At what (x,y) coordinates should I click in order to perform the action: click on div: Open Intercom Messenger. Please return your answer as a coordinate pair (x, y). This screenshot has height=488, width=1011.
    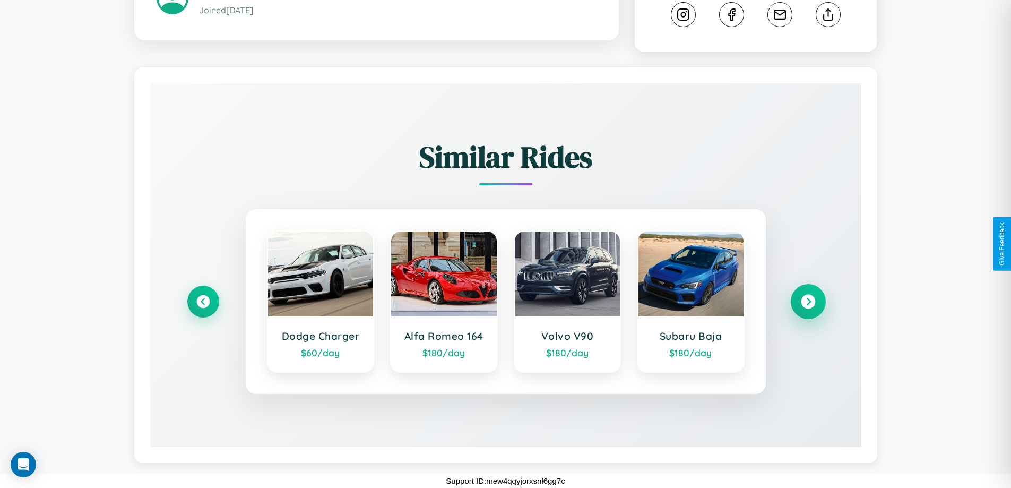
    Looking at the image, I should click on (23, 465).